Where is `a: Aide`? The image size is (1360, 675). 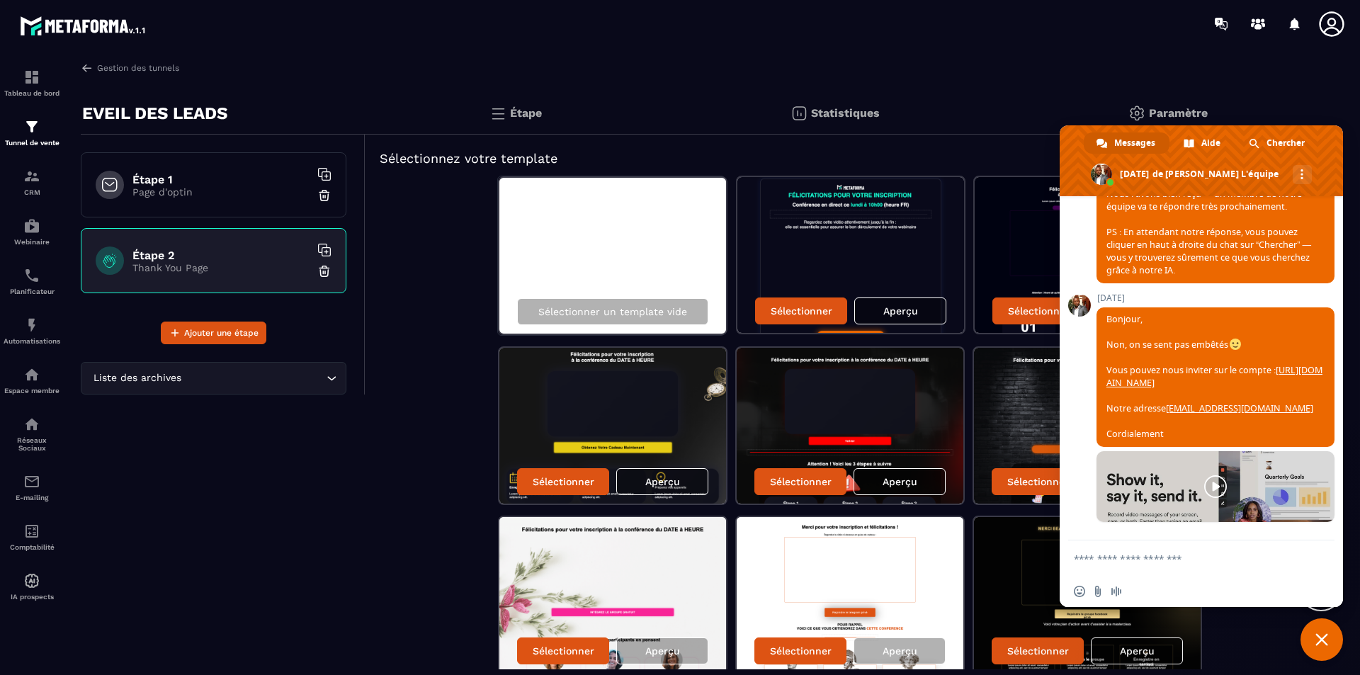 a: Aide is located at coordinates (1203, 143).